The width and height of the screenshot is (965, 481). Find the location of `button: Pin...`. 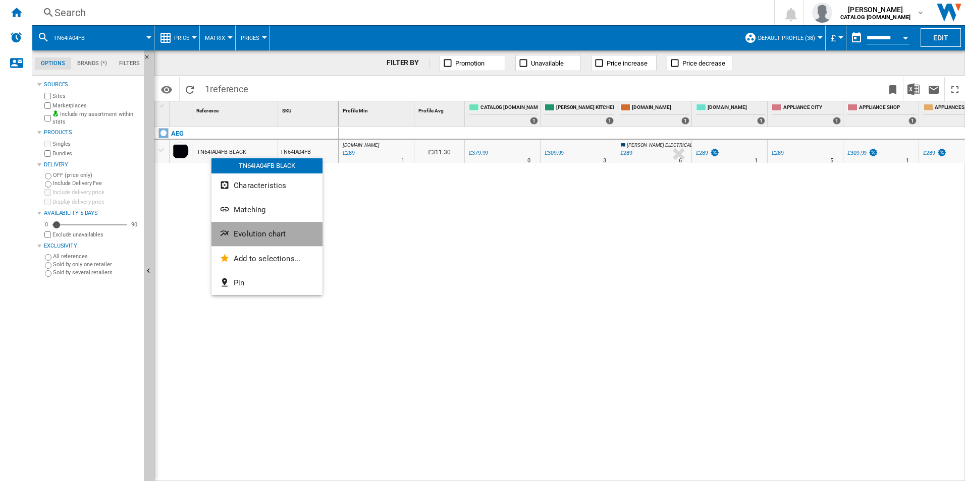

button: Pin... is located at coordinates (267, 283).